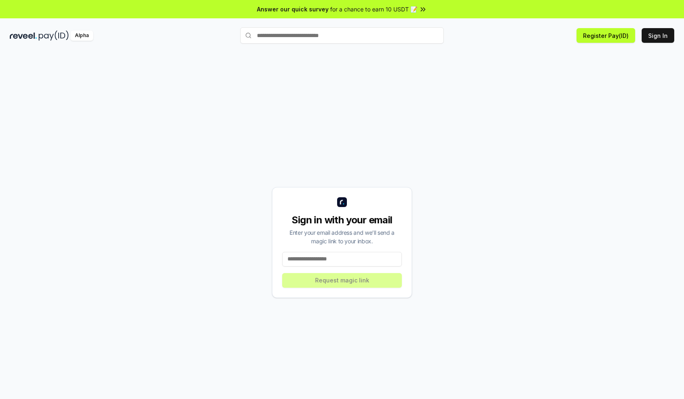 The image size is (684, 399). What do you see at coordinates (54, 35) in the screenshot?
I see `img: pay_id` at bounding box center [54, 35].